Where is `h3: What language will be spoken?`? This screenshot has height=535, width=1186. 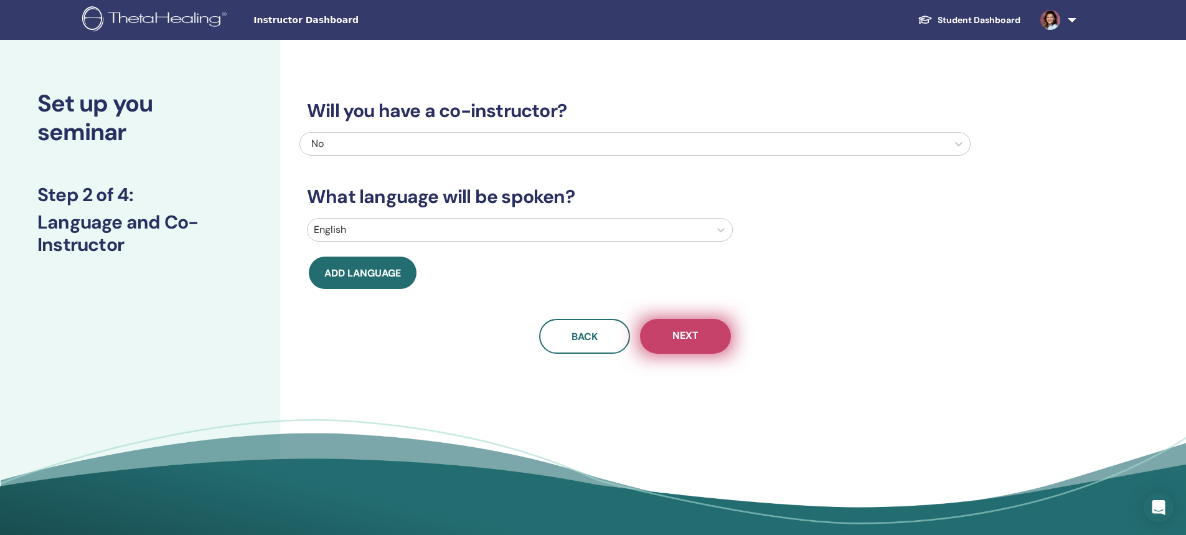
h3: What language will be spoken? is located at coordinates (635, 197).